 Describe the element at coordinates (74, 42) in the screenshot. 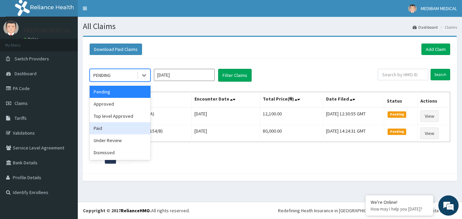

I see `div: Chat with us now` at that location.